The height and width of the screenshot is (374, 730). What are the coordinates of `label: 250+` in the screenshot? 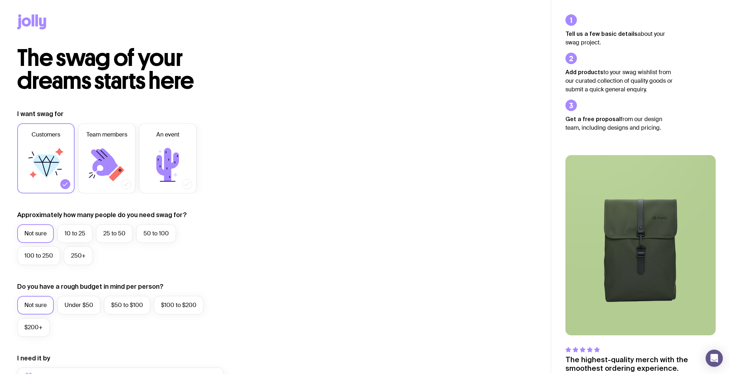 It's located at (78, 256).